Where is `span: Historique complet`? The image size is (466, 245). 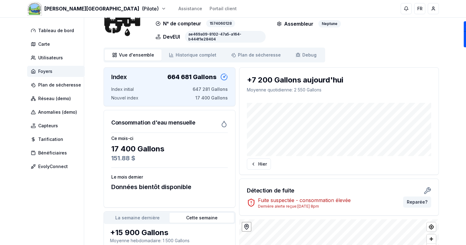
span: Historique complet is located at coordinates (196, 55).